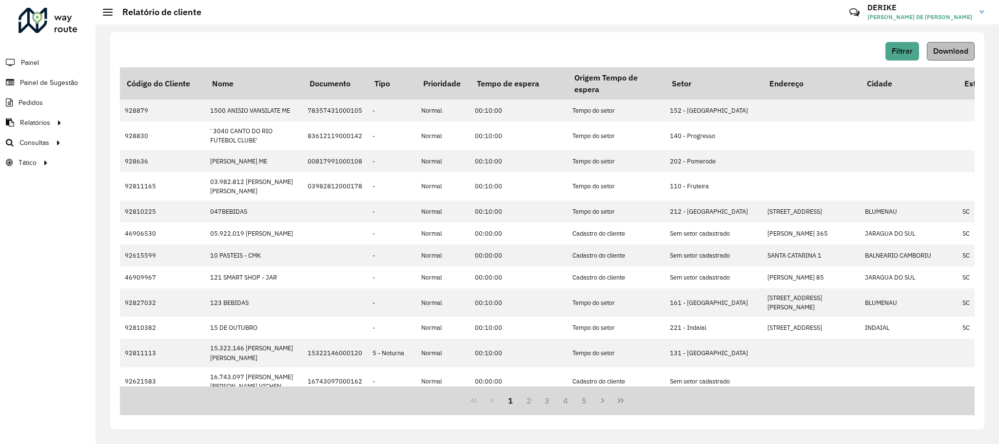 The height and width of the screenshot is (444, 999). What do you see at coordinates (254, 255) in the screenshot?
I see `td: 10 PASTEIS - CMK` at bounding box center [254, 255].